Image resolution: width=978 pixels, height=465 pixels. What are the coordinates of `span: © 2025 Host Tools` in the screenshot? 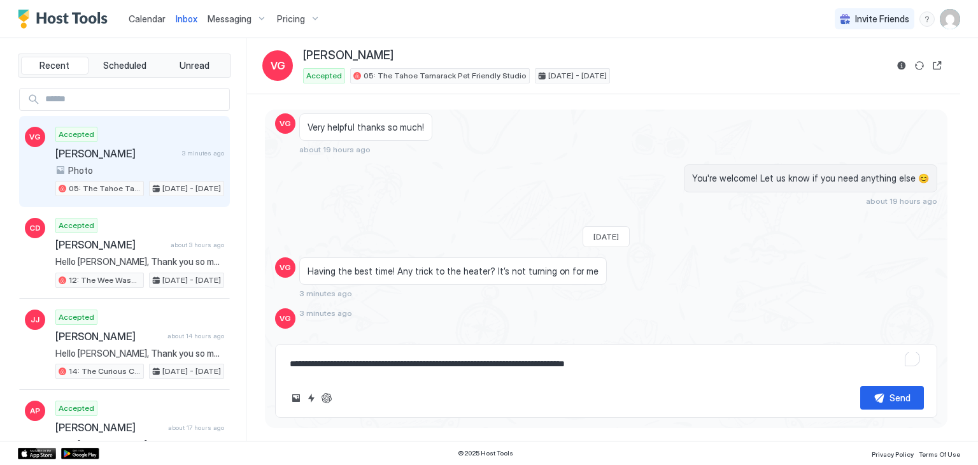 It's located at (485, 453).